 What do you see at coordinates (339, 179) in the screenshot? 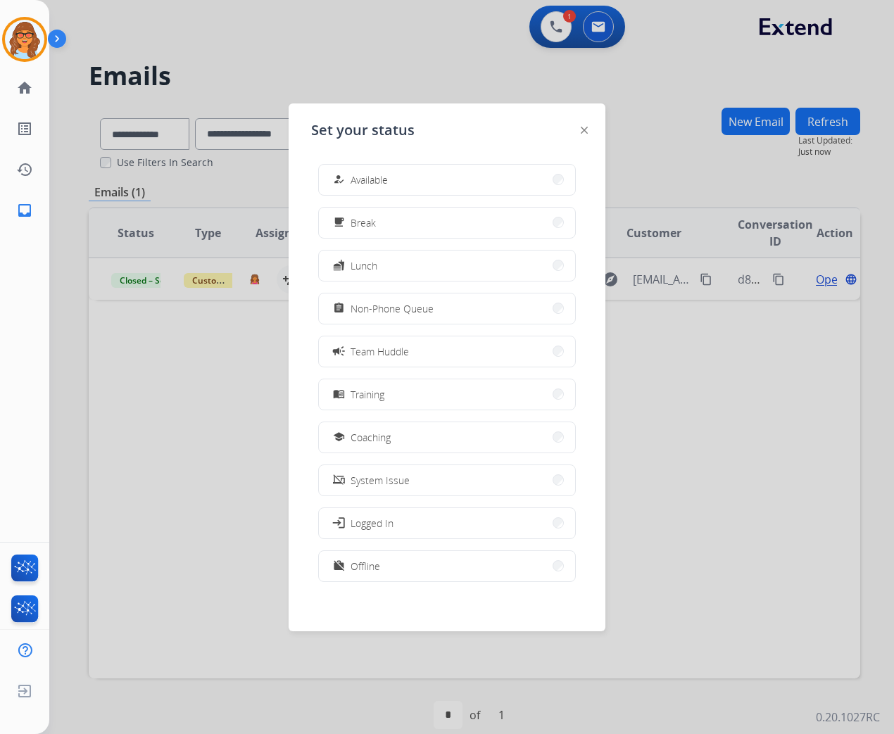
I see `mat-icon: how_to_reg` at bounding box center [339, 179].